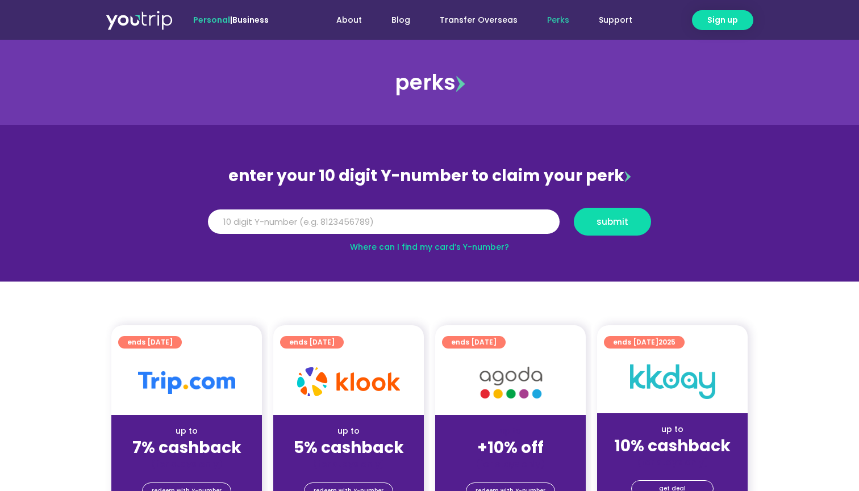 The image size is (859, 491). I want to click on nav: Menu, so click(473, 20).